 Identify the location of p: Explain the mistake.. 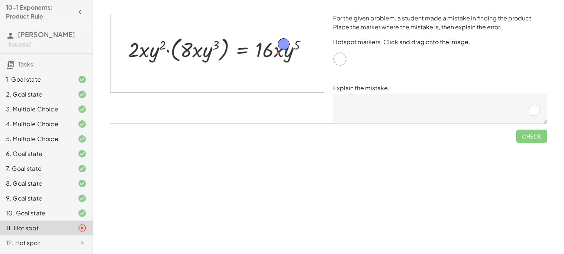
(440, 88).